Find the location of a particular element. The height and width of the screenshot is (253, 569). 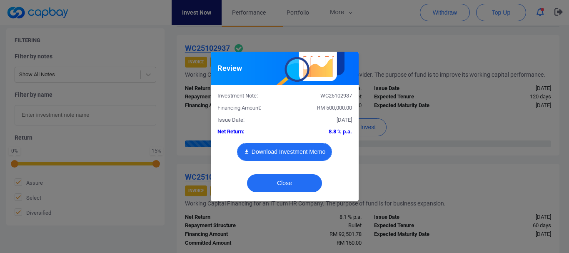

h5: Review is located at coordinates (230, 68).